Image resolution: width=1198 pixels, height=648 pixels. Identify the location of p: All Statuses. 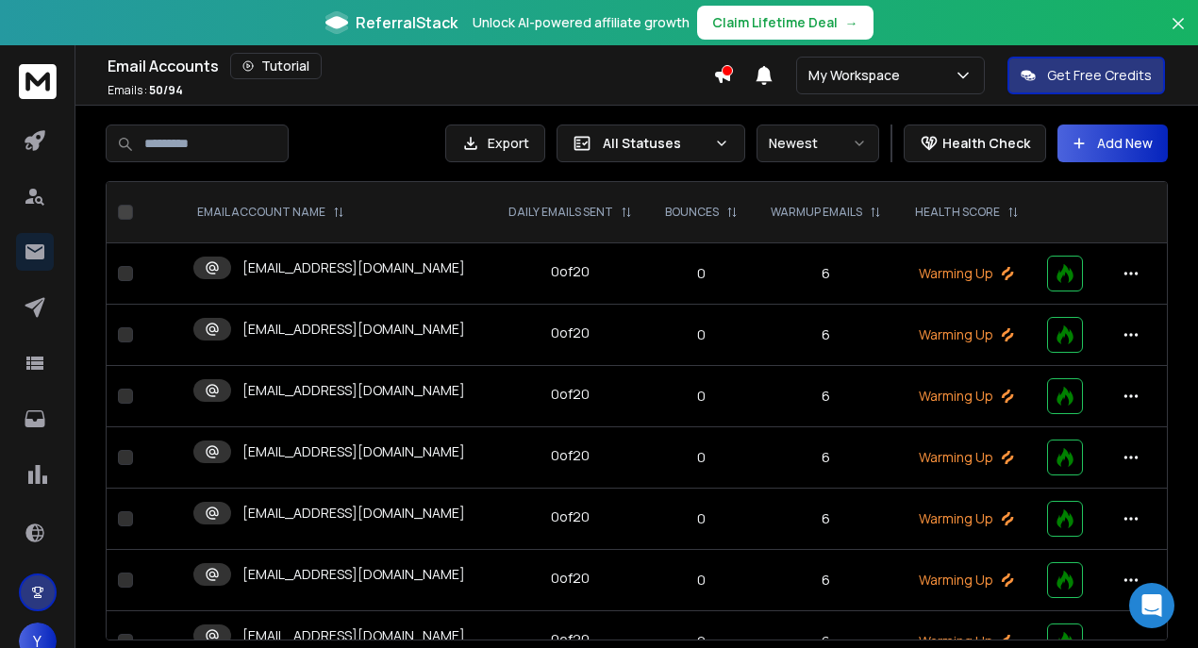
(654, 143).